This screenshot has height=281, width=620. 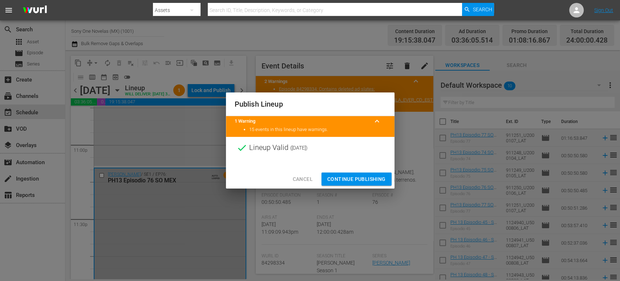 What do you see at coordinates (357, 179) in the screenshot?
I see `button: Continue Publishing` at bounding box center [357, 179].